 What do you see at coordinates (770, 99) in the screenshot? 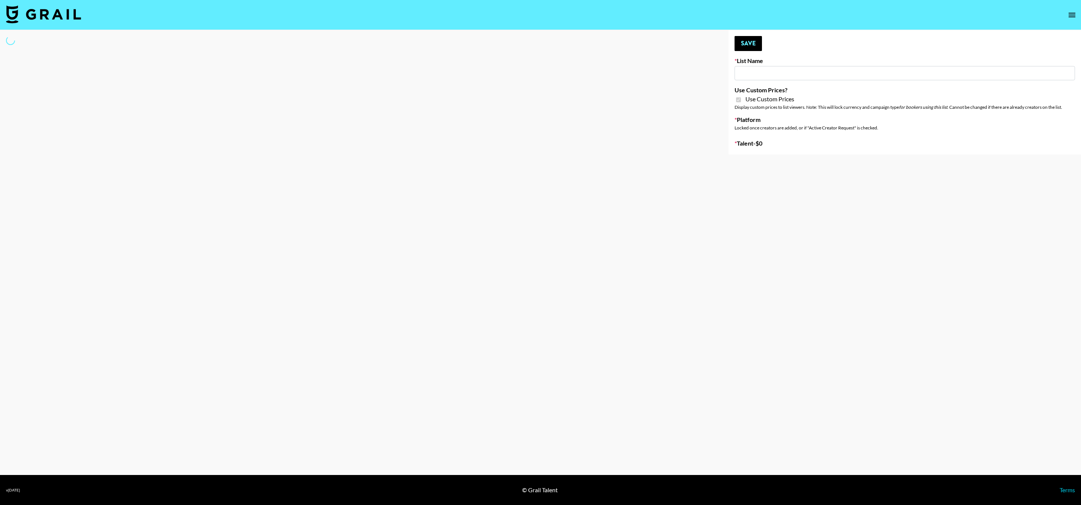
I see `span: Use Custom Prices` at bounding box center [770, 99].